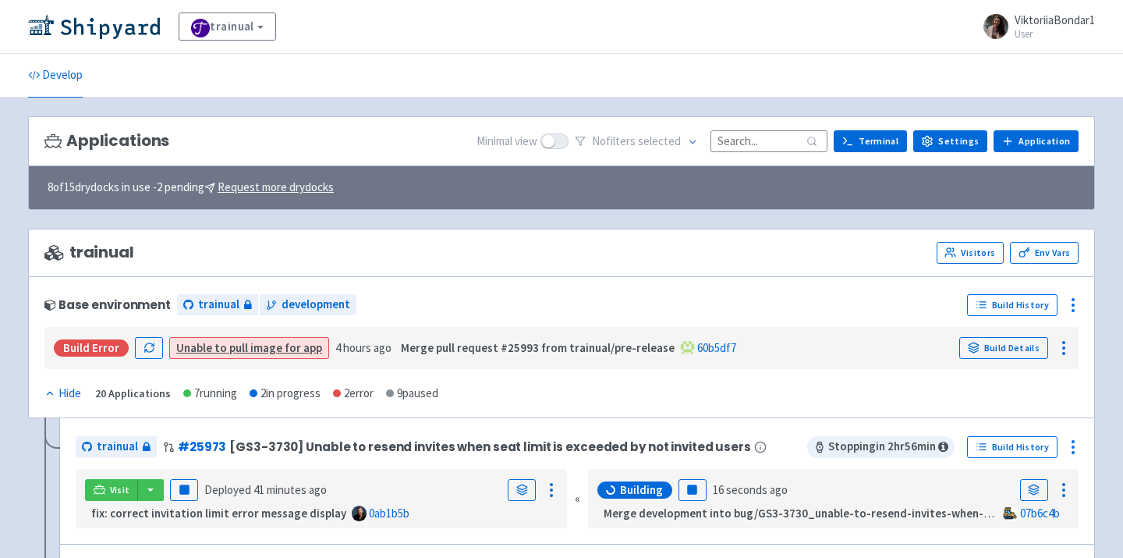 The image size is (1123, 558). What do you see at coordinates (290, 489) in the screenshot?
I see `time: 41 minutes ago` at bounding box center [290, 489].